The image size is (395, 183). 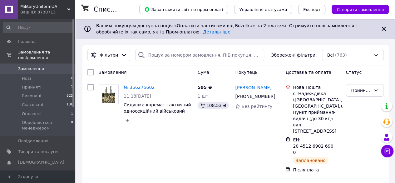 I want to click on a: Сидушка каремат тактичний односекційний військовий для сидіння товщина 20 мм, п'ятиточка армійськ..., so click(x=157, y=117).